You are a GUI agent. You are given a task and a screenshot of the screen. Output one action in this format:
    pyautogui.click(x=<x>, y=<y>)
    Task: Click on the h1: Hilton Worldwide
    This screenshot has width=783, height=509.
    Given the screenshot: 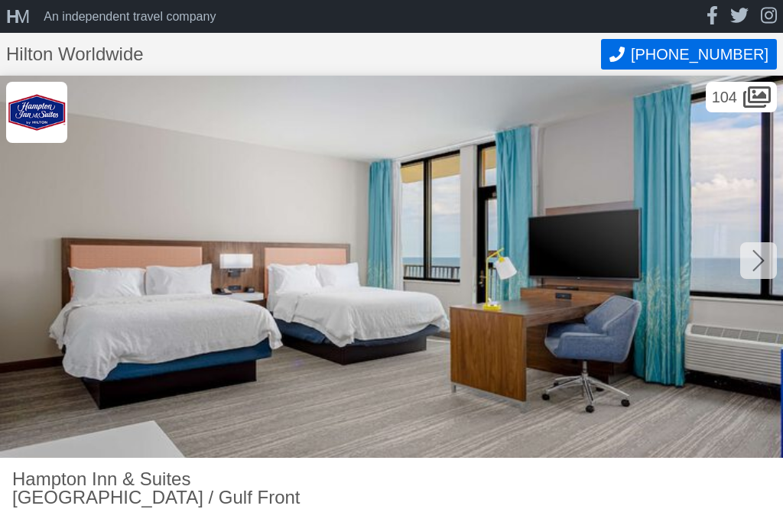 What is the action you would take?
    pyautogui.click(x=304, y=54)
    